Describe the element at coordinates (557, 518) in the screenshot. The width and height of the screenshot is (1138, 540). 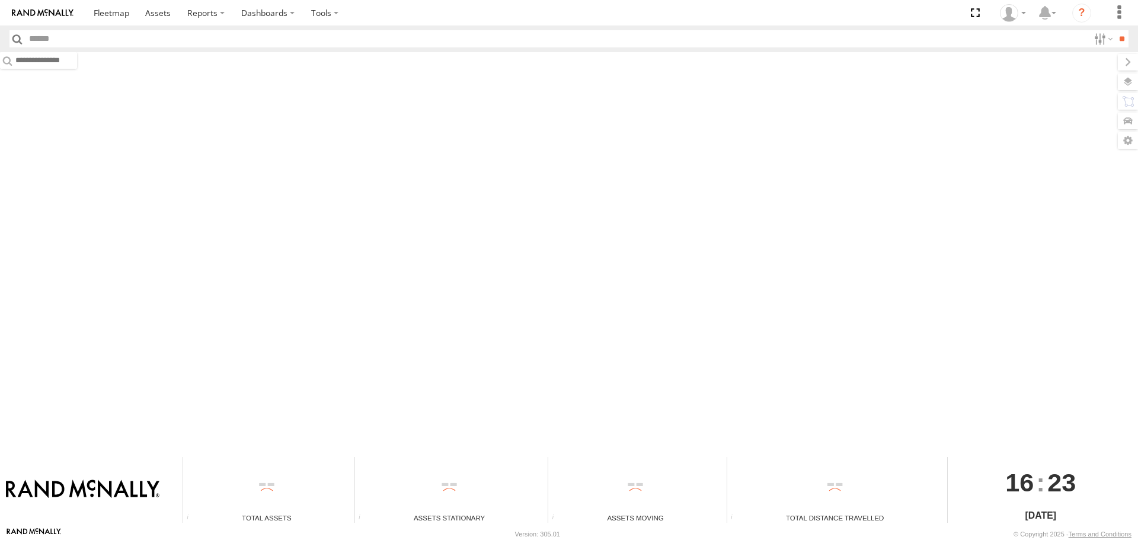
I see `div: Total number of assets current in transit.` at that location.